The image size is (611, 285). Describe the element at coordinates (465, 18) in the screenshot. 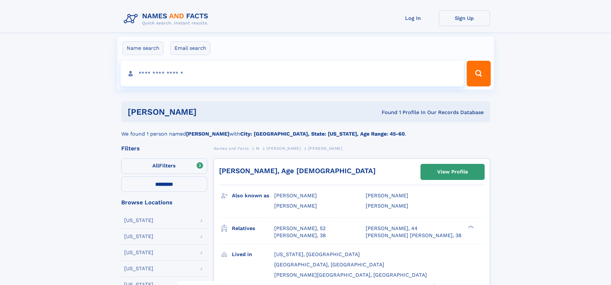

I see `a: Sign Up` at that location.